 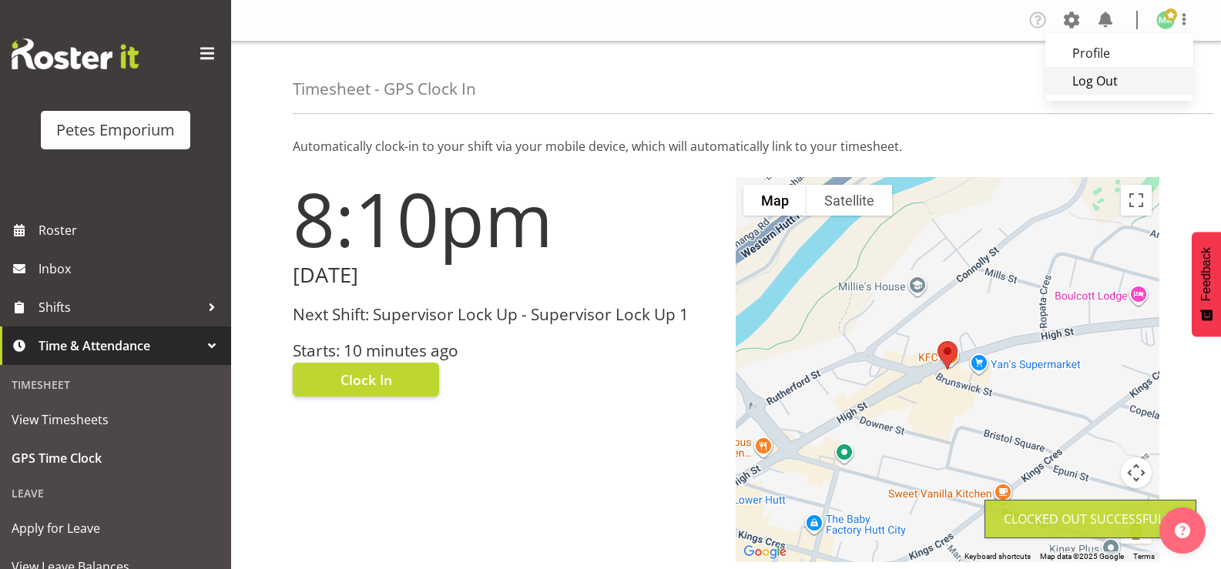 I want to click on h3: Next Shift: Supervisor Lock Up - Supervisor Lock Up 1, so click(x=504, y=314).